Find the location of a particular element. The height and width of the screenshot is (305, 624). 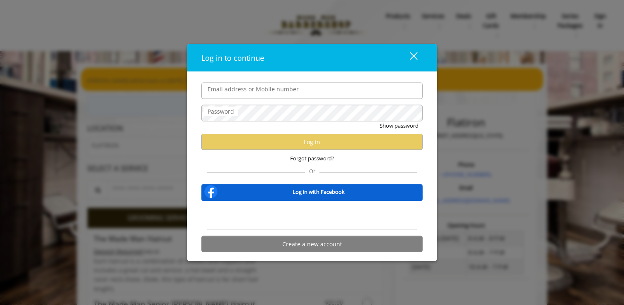

div: close dialog is located at coordinates (409, 57).